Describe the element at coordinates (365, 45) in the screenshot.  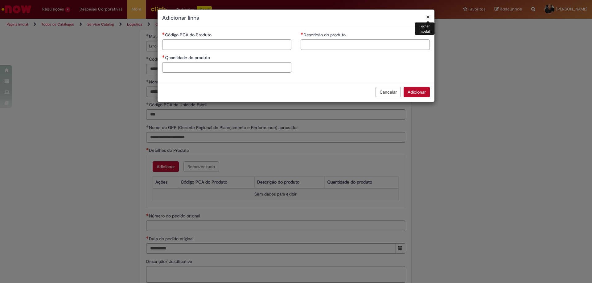
I see `input: Descrição do produto` at that location.